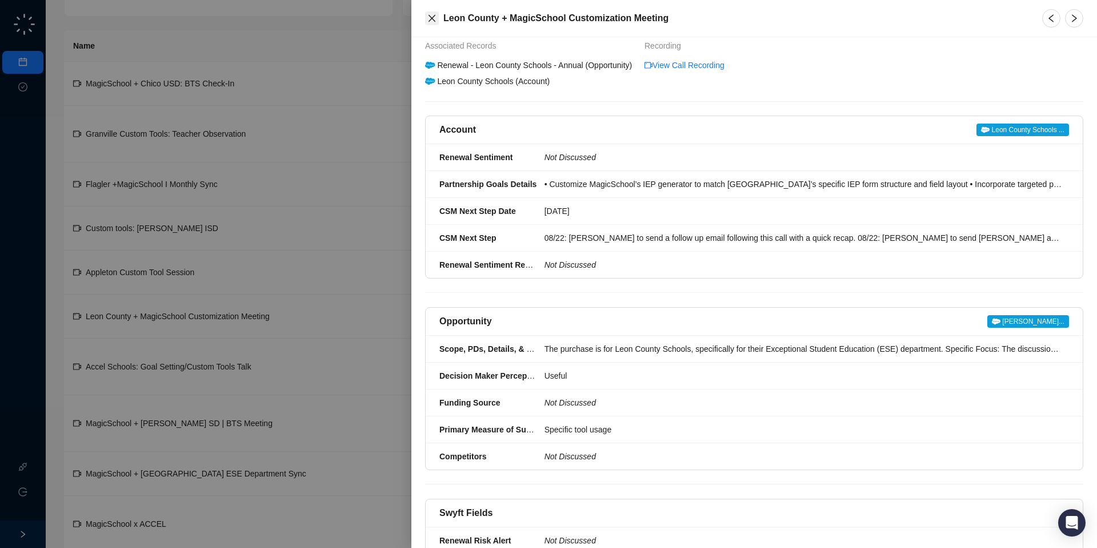  I want to click on strong: Scope, PDs, Details, & Key Relationships, so click(518, 349).